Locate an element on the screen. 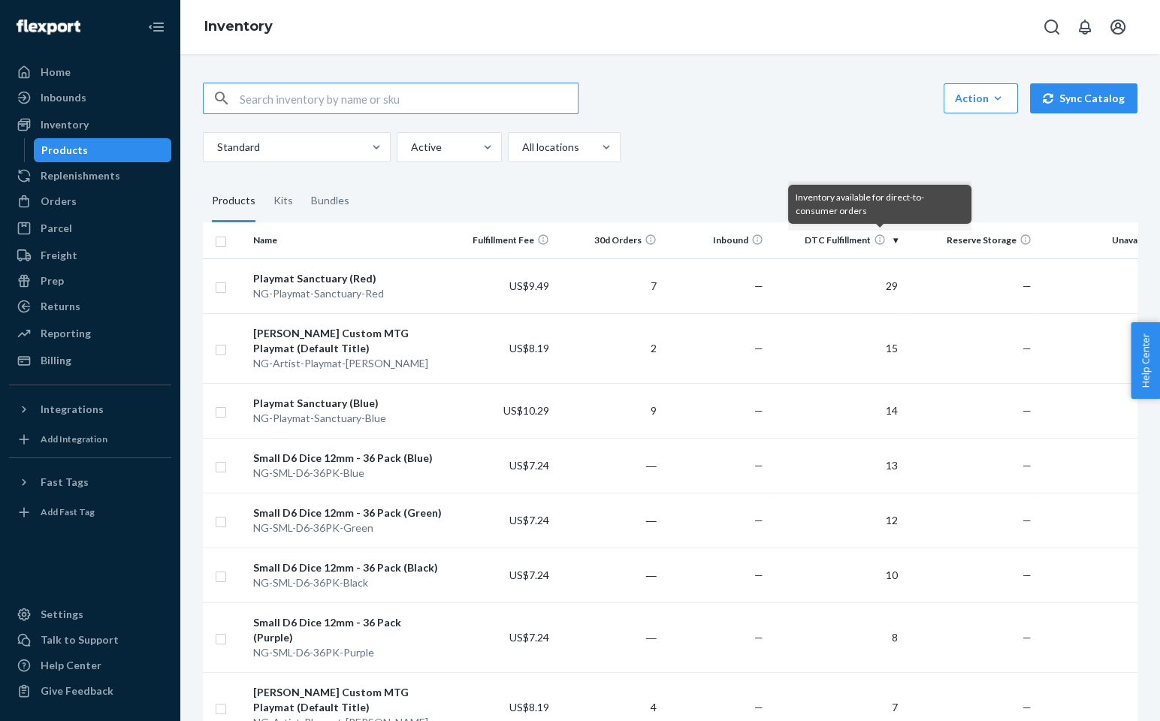 This screenshot has height=721, width=1160. div: NG-Playmat-Sanctuary-Blue is located at coordinates (347, 418).